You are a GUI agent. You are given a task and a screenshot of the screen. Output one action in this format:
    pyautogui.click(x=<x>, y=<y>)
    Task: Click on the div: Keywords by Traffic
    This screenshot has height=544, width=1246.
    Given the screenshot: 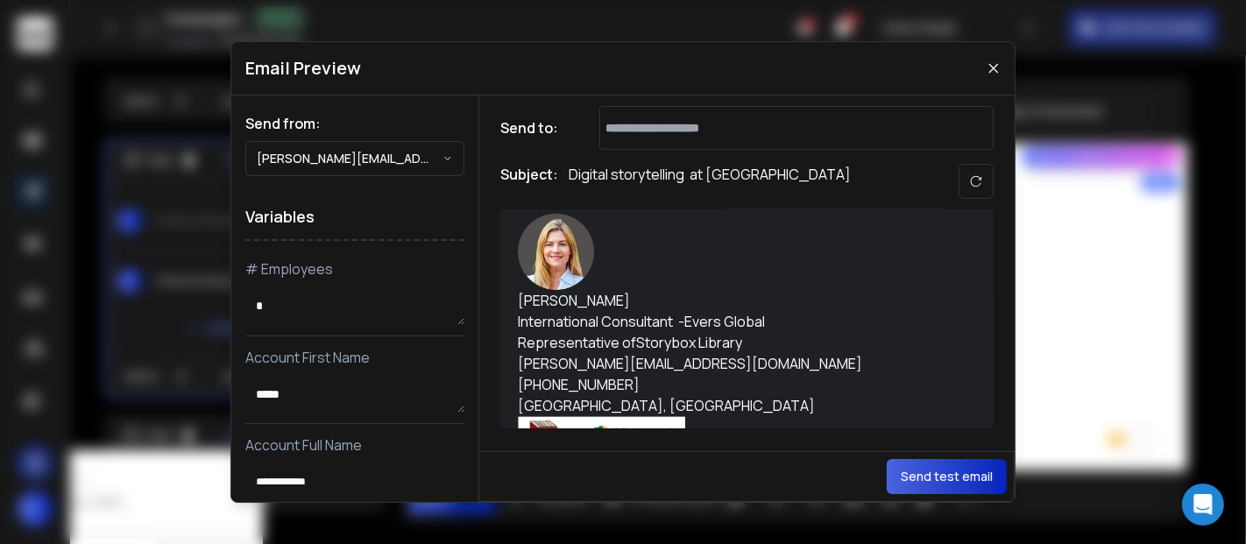 What is the action you would take?
    pyautogui.click(x=245, y=109)
    